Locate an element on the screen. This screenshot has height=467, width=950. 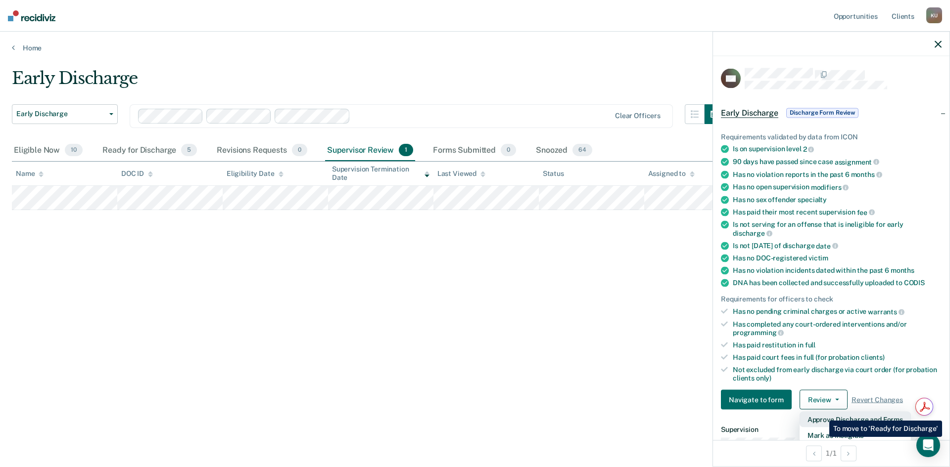
div: Has no pending criminal charges or active is located at coordinates (837, 312).